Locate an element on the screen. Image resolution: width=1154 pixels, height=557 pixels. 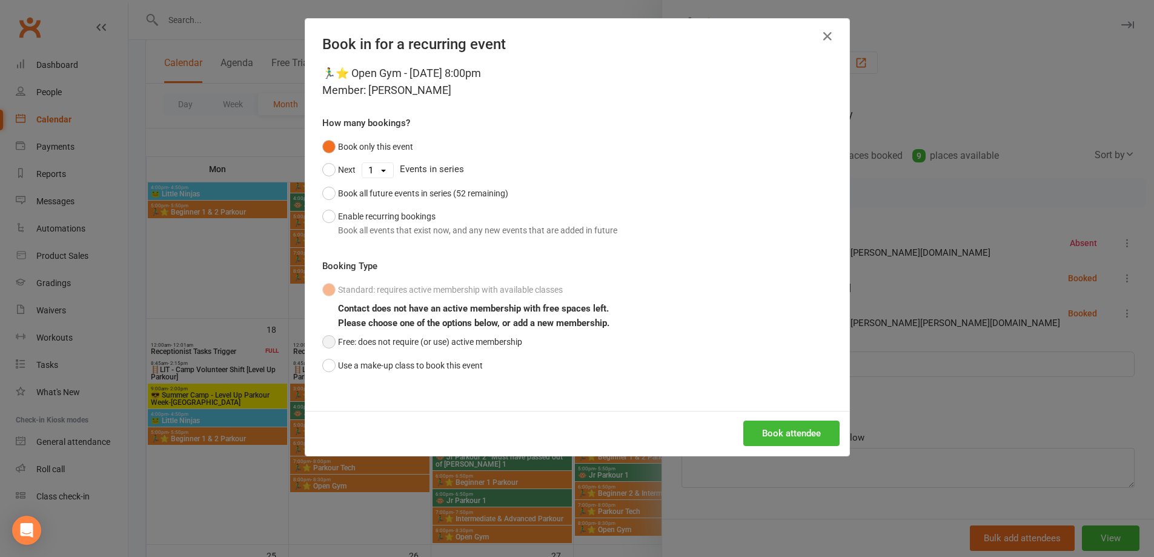
div: Book all future events in series (52 remaining) is located at coordinates (423, 193).